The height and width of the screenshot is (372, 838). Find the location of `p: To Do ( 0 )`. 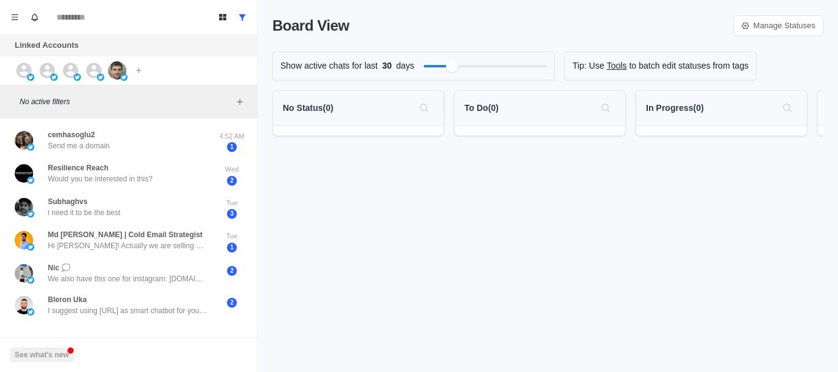

p: To Do ( 0 ) is located at coordinates (482, 108).